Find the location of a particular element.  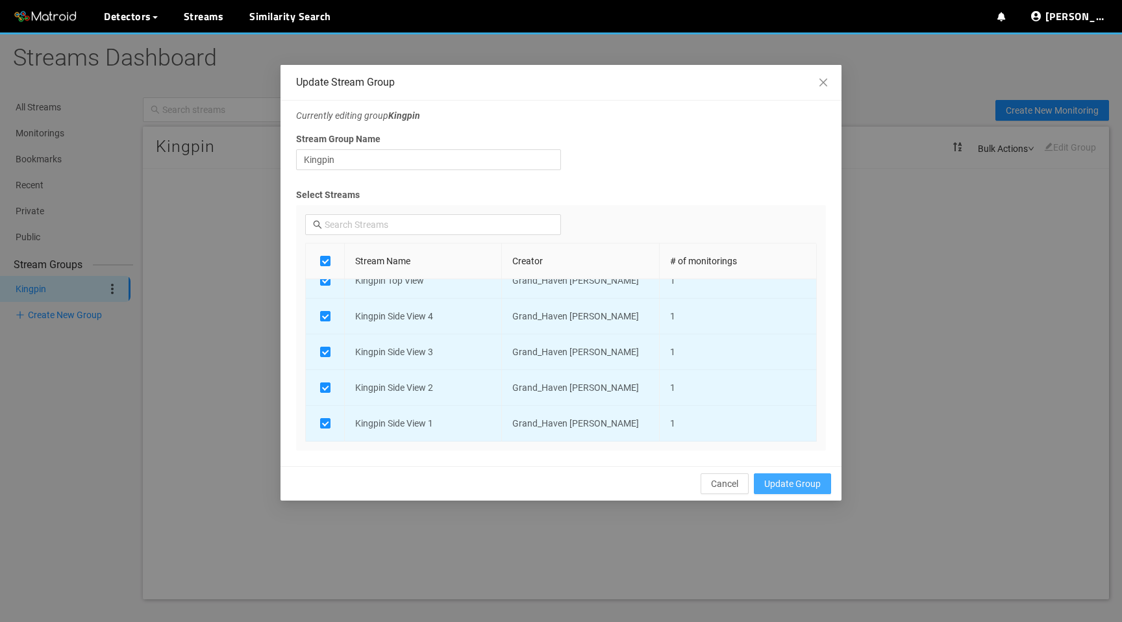

a: Streams is located at coordinates (204, 16).